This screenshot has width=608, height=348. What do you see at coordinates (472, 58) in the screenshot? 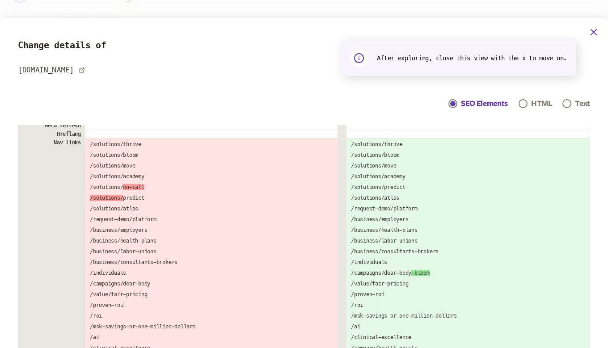
I see `div: After exploring, close this view with the x to move on.` at bounding box center [472, 58].